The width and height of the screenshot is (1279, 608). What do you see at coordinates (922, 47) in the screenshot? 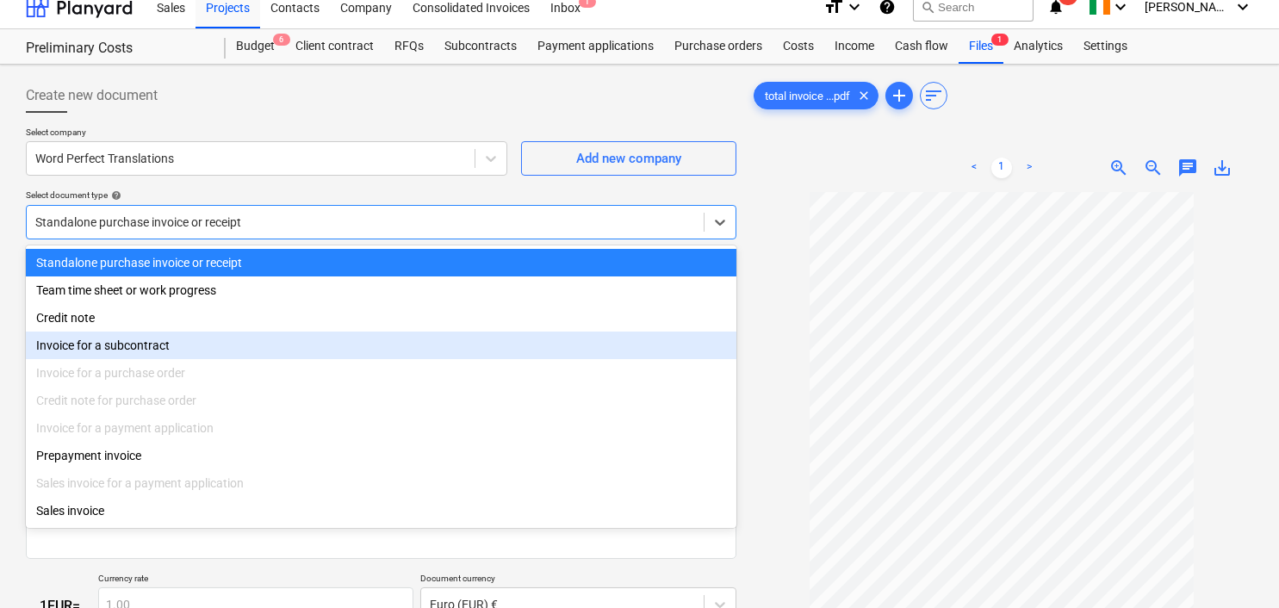
I see `div: Cash flow` at bounding box center [922, 47].